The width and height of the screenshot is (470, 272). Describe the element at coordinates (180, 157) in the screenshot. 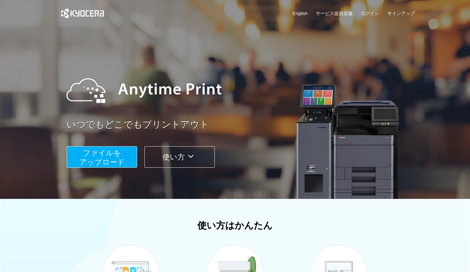

I see `button: 使い方` at that location.